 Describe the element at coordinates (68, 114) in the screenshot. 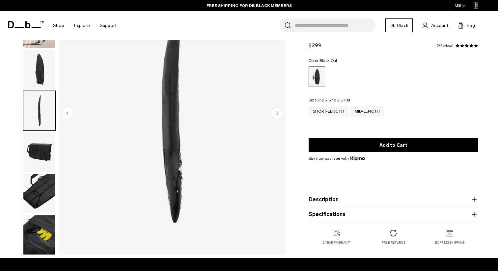

I see `button: Previous slide` at that location.